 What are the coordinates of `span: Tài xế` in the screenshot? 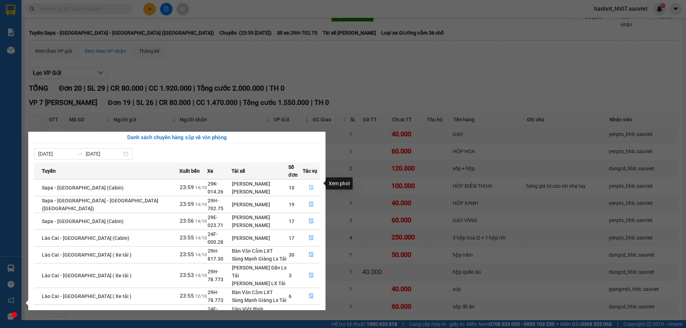 It's located at (238, 171).